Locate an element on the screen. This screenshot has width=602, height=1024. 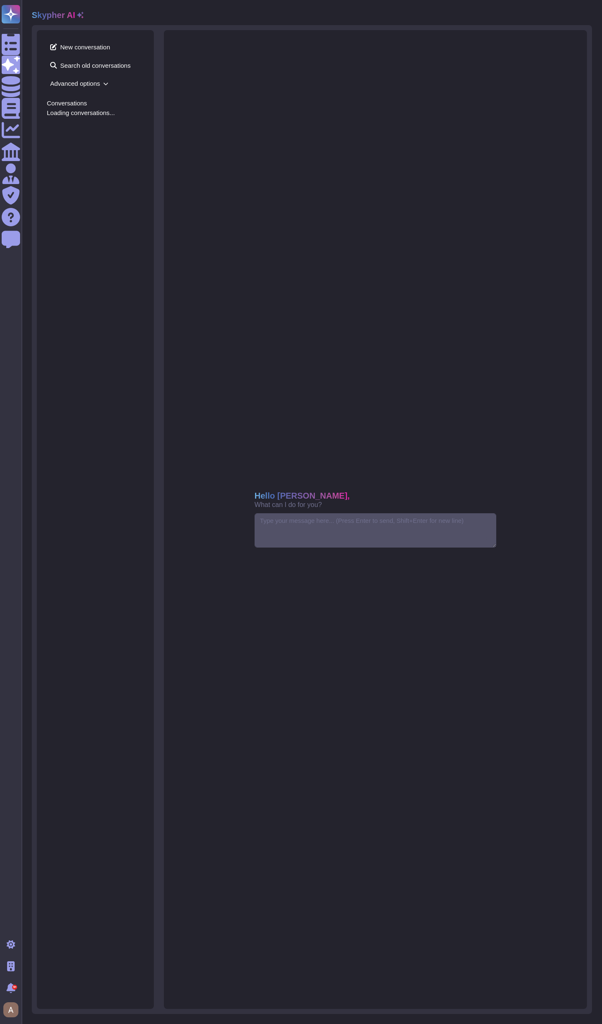
img: user is located at coordinates (11, 1009).